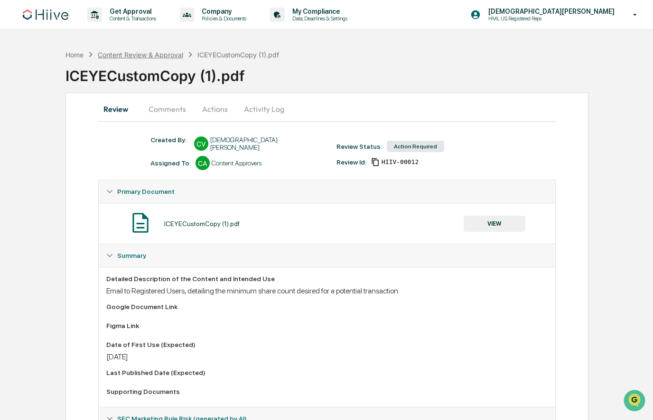 The width and height of the screenshot is (653, 420). Describe the element at coordinates (170, 144) in the screenshot. I see `div: Created By: ‎ ‎` at that location.